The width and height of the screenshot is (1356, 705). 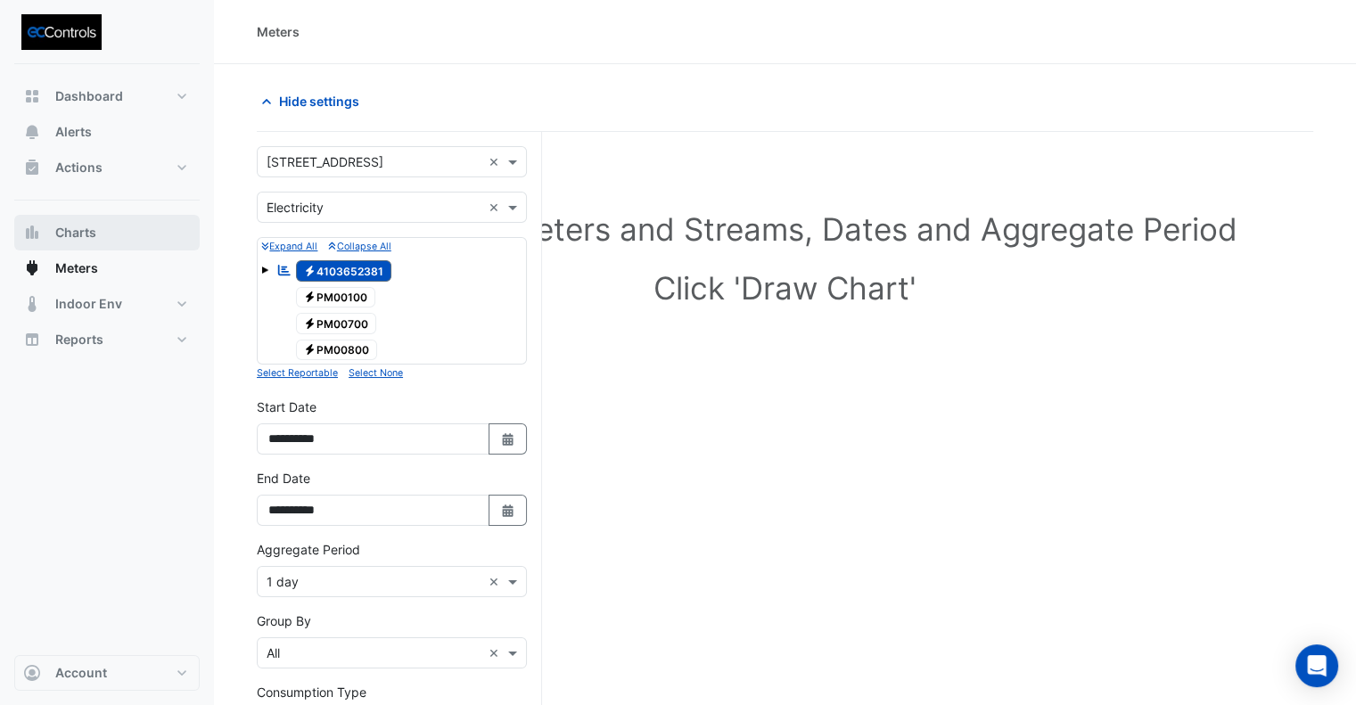 I want to click on label: End Date, so click(x=284, y=478).